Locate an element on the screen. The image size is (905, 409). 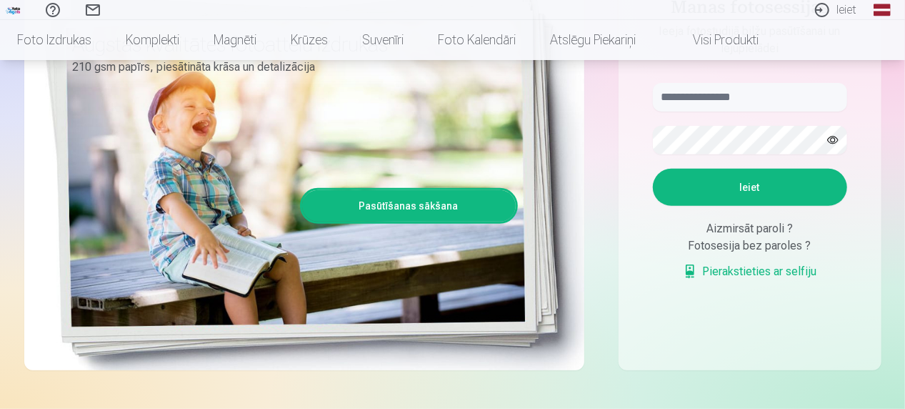
div: Fotosesija bez paroles ? is located at coordinates (750, 246).